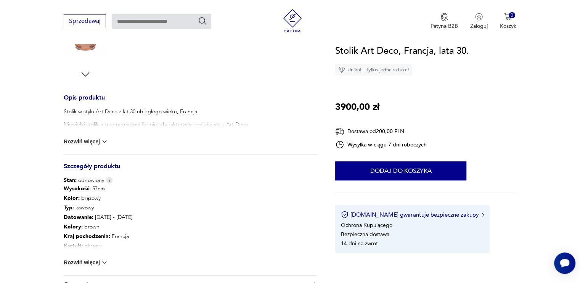  I want to click on p: Stolik w stylu Art Deco z lat 30 ubiegłego wieku, Francja., so click(156, 112).